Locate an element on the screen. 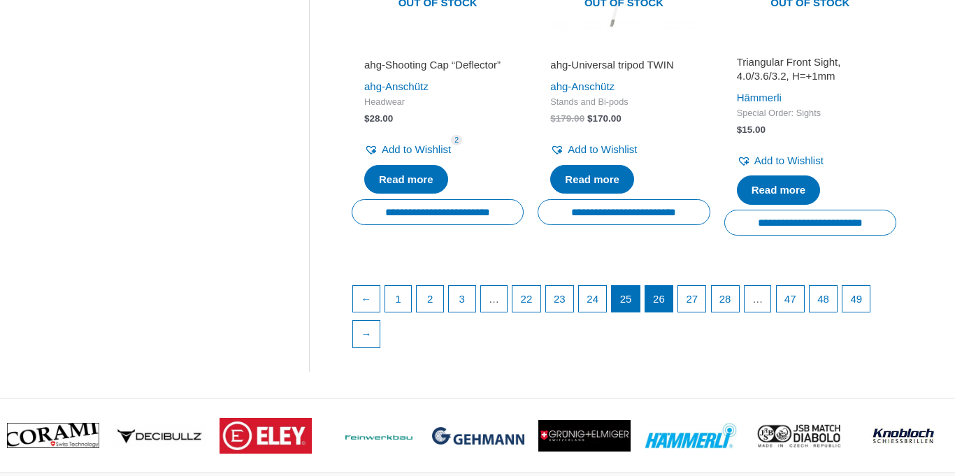 The image size is (955, 476). a: Page 47 is located at coordinates (790, 299).